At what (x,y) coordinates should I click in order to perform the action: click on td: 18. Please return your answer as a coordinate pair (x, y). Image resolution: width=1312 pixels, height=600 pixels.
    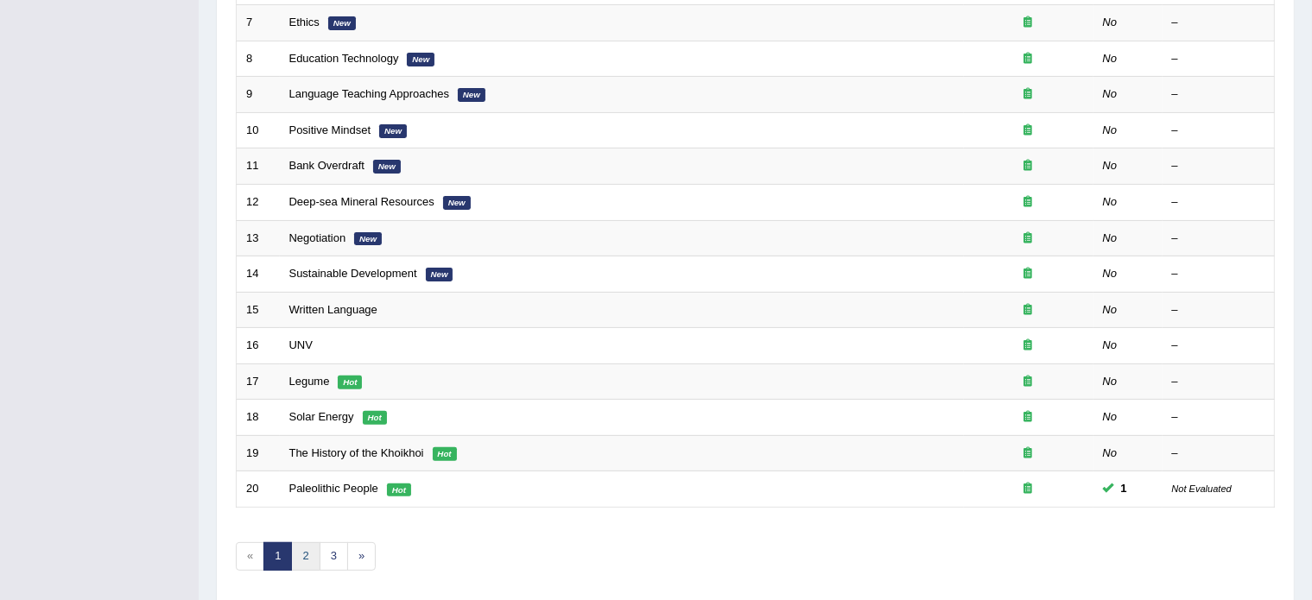
    Looking at the image, I should click on (258, 418).